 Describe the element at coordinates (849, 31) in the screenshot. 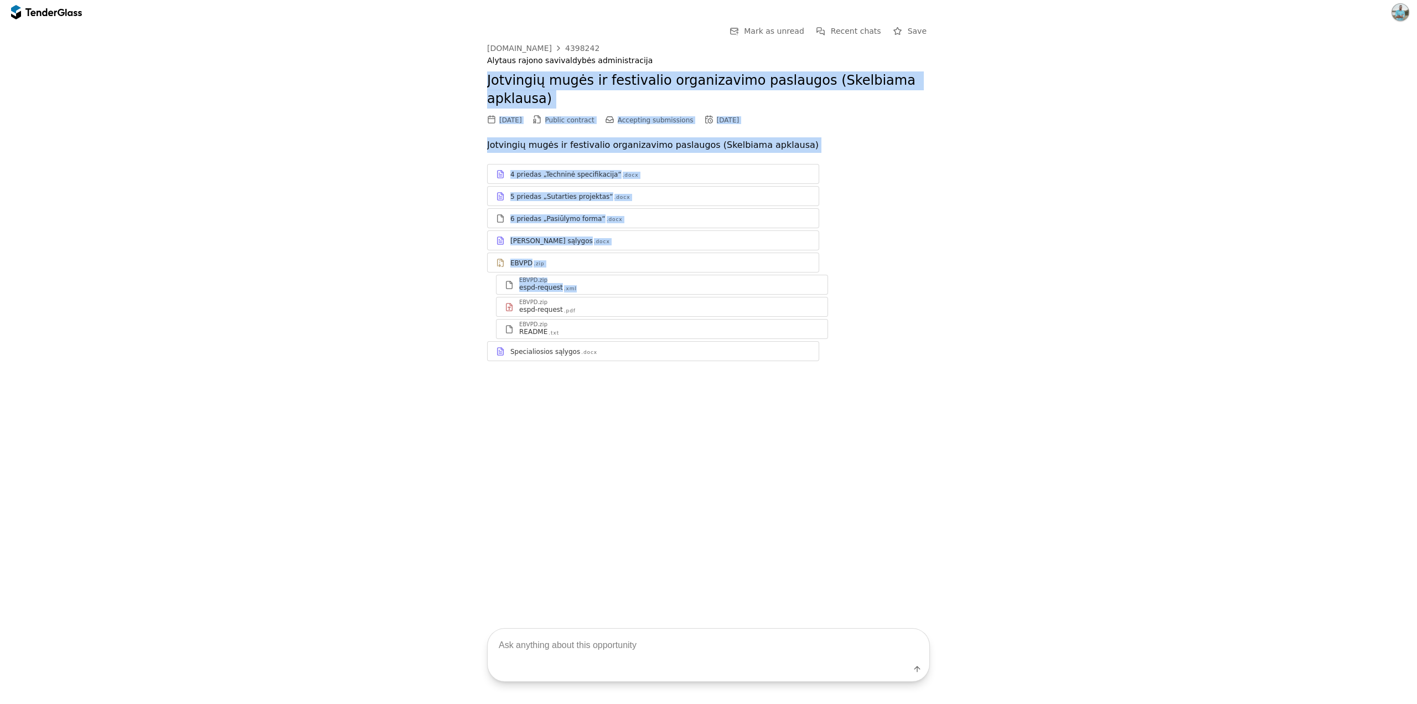

I see `button: Recent chats` at that location.